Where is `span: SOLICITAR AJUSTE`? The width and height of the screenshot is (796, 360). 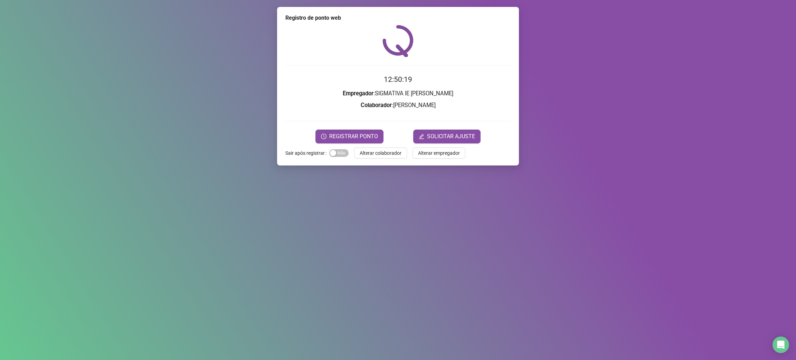
span: SOLICITAR AJUSTE is located at coordinates (451, 136).